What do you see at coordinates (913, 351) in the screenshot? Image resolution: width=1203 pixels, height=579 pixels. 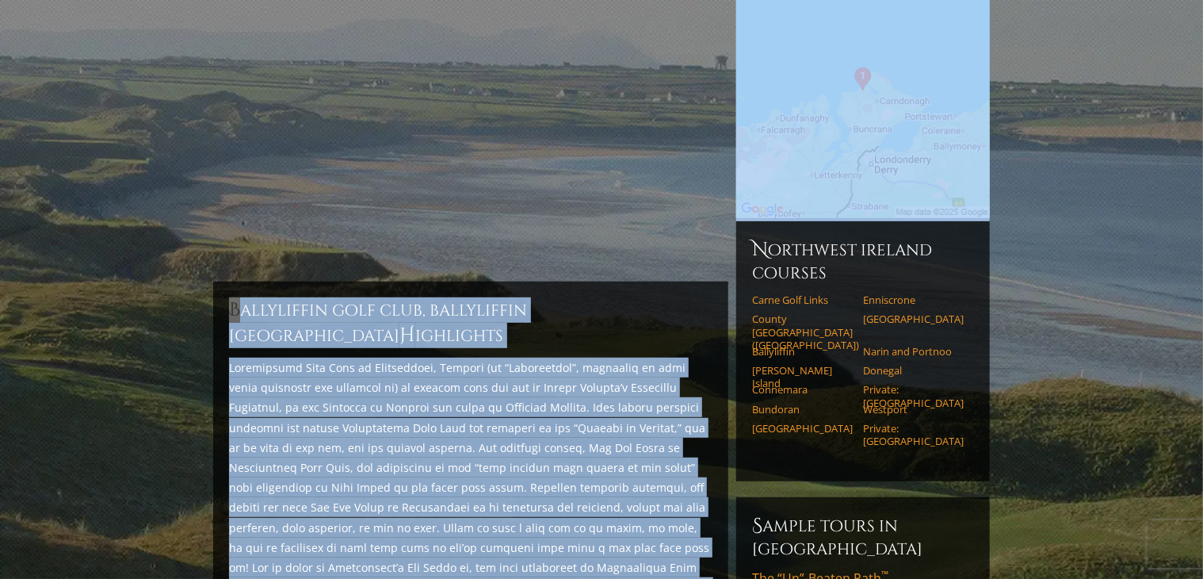 I see `a: Narin and Portnoo` at bounding box center [913, 351].